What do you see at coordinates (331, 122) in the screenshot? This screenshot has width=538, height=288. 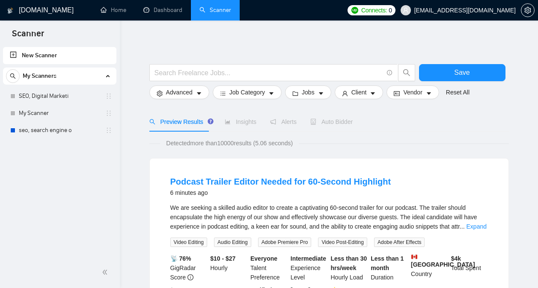 I see `span: Auto Bidder` at bounding box center [331, 122].